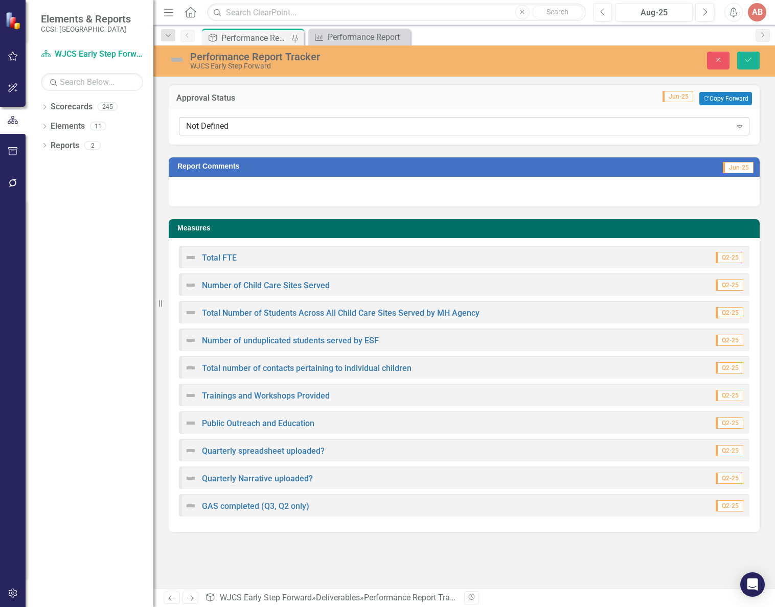  Describe the element at coordinates (725, 99) in the screenshot. I see `button: Copy Forward` at that location.